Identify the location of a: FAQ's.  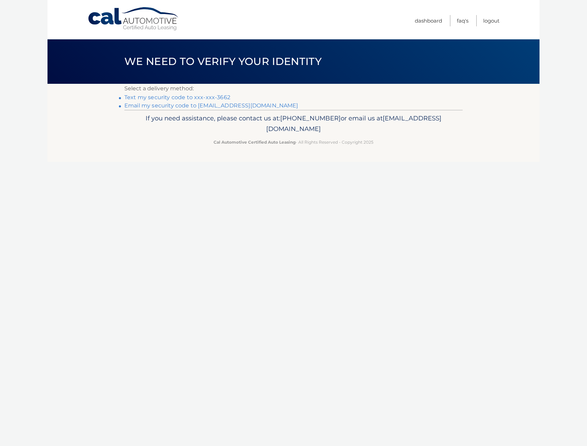
(463, 21).